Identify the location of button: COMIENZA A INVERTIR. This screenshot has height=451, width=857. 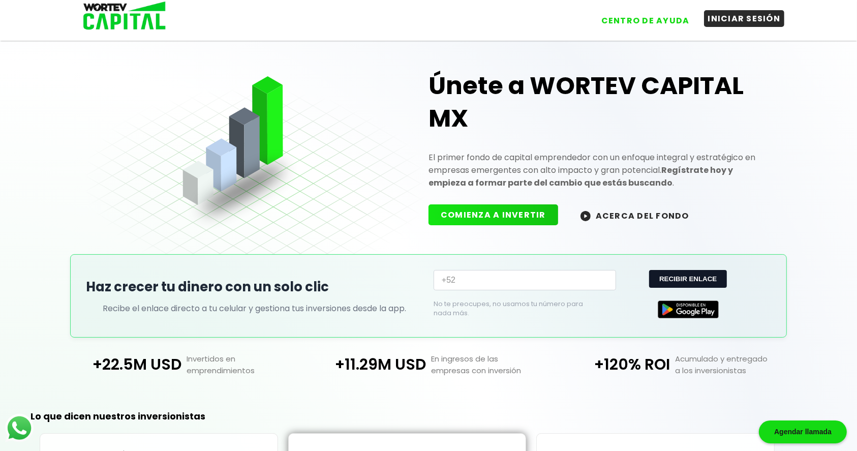
(493, 215).